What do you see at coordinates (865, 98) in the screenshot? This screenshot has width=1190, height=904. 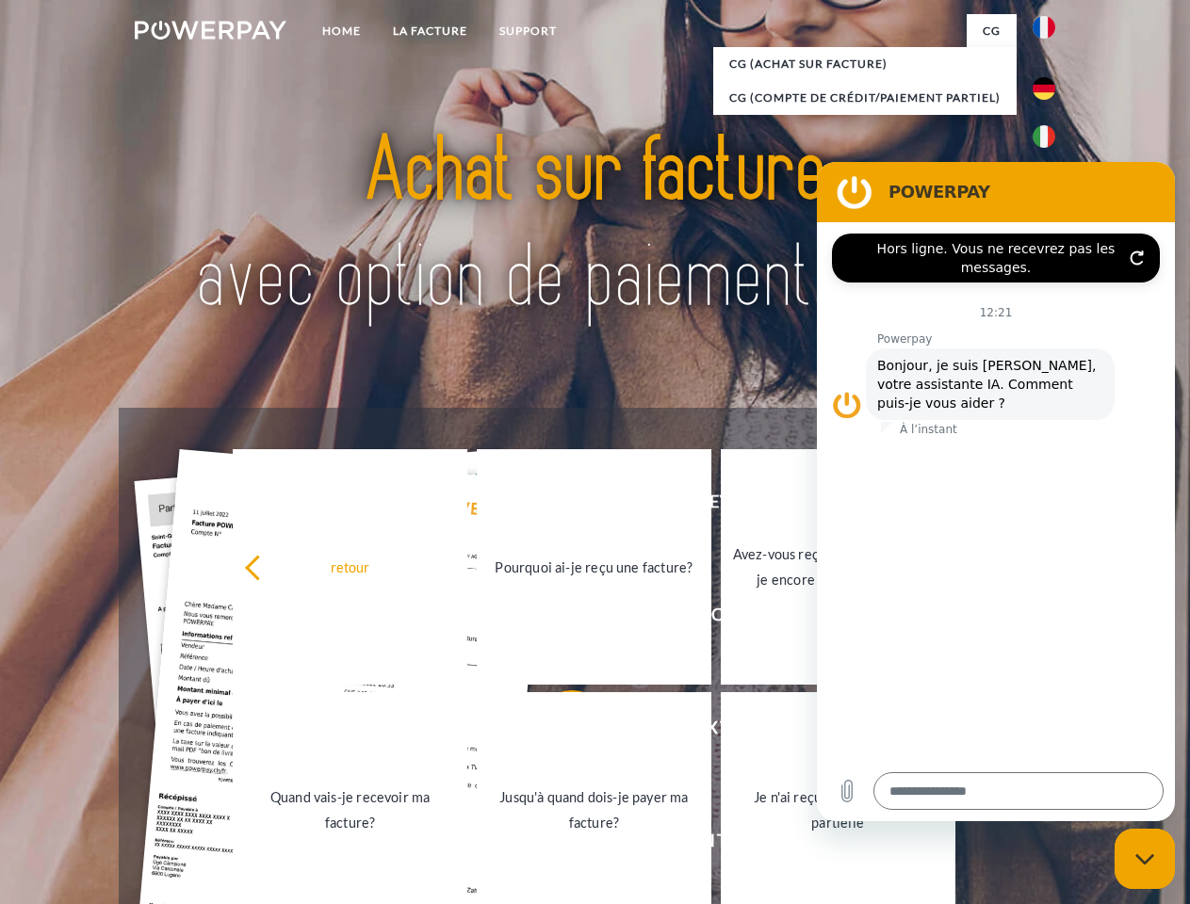 I see `a: CG (Compte de crédit/paiement partiel)` at bounding box center [865, 98].